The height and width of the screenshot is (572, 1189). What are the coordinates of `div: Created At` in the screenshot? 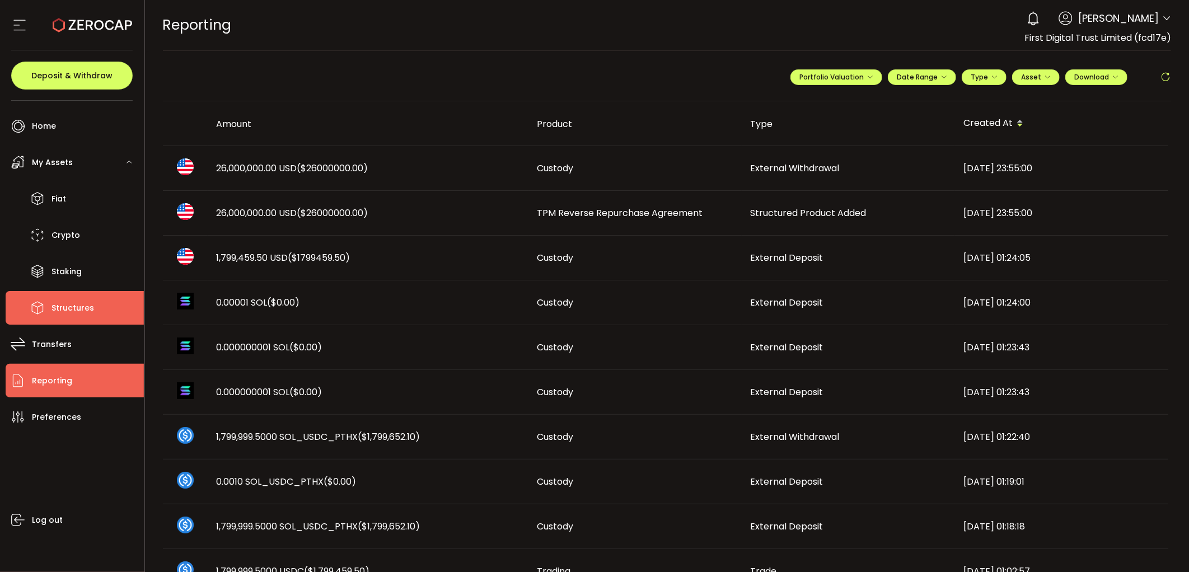 It's located at (1062, 124).